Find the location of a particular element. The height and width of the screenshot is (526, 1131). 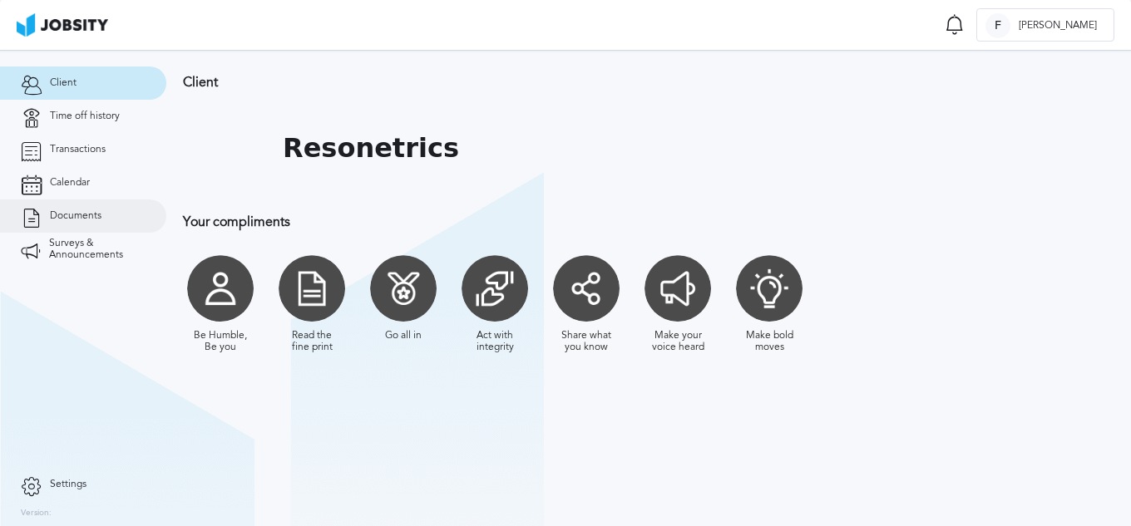

span: Time off history is located at coordinates (85, 116).